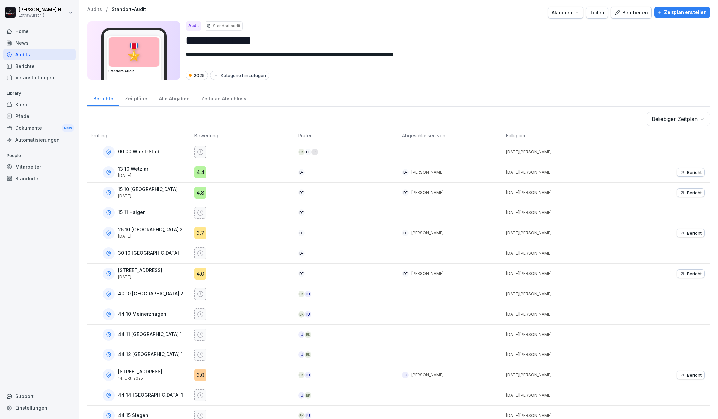 This screenshot has width=718, height=419. Describe the element at coordinates (40, 31) in the screenshot. I see `div: Home` at that location.